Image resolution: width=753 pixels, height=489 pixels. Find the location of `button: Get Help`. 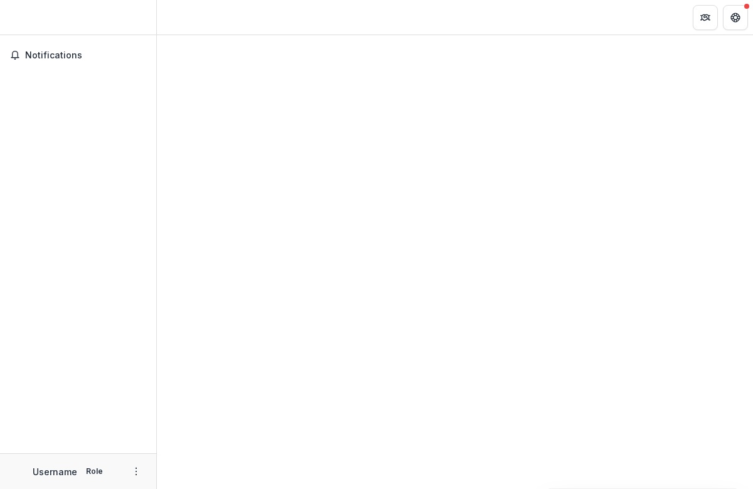

button: Get Help is located at coordinates (736, 18).